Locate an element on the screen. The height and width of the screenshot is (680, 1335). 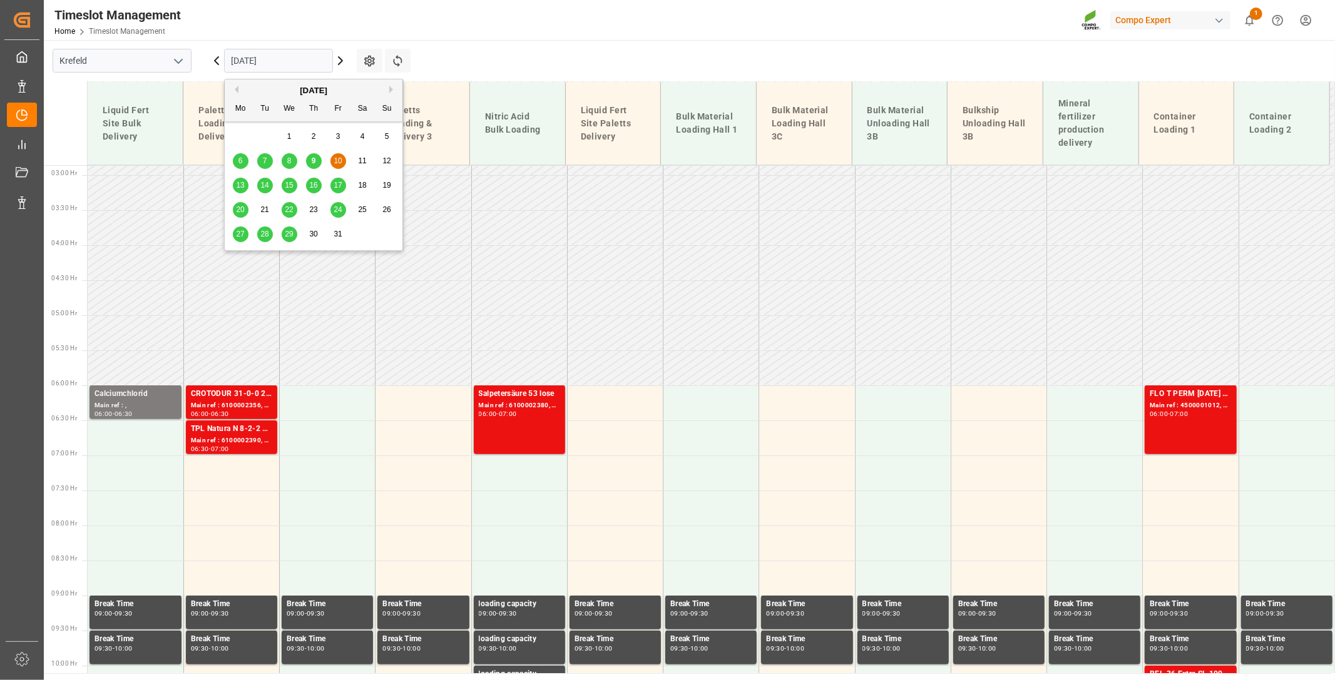
div: Paletts Loading & Delivery 3 is located at coordinates (422, 123).